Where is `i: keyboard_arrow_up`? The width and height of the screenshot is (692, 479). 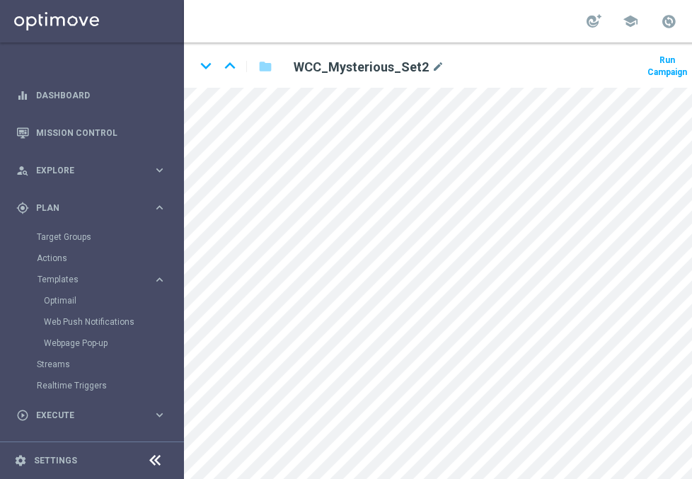 i: keyboard_arrow_up is located at coordinates (230, 66).